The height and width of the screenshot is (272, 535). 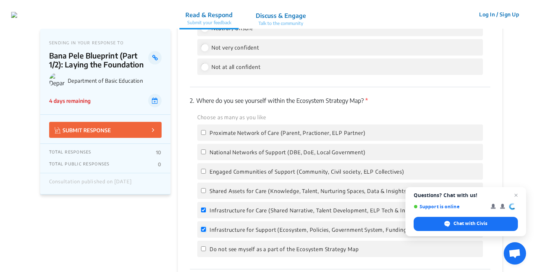 What do you see at coordinates (99, 60) in the screenshot?
I see `p: Bana Pele Blueprint (Part 1/2): Laying the Foundation` at bounding box center [99, 60].